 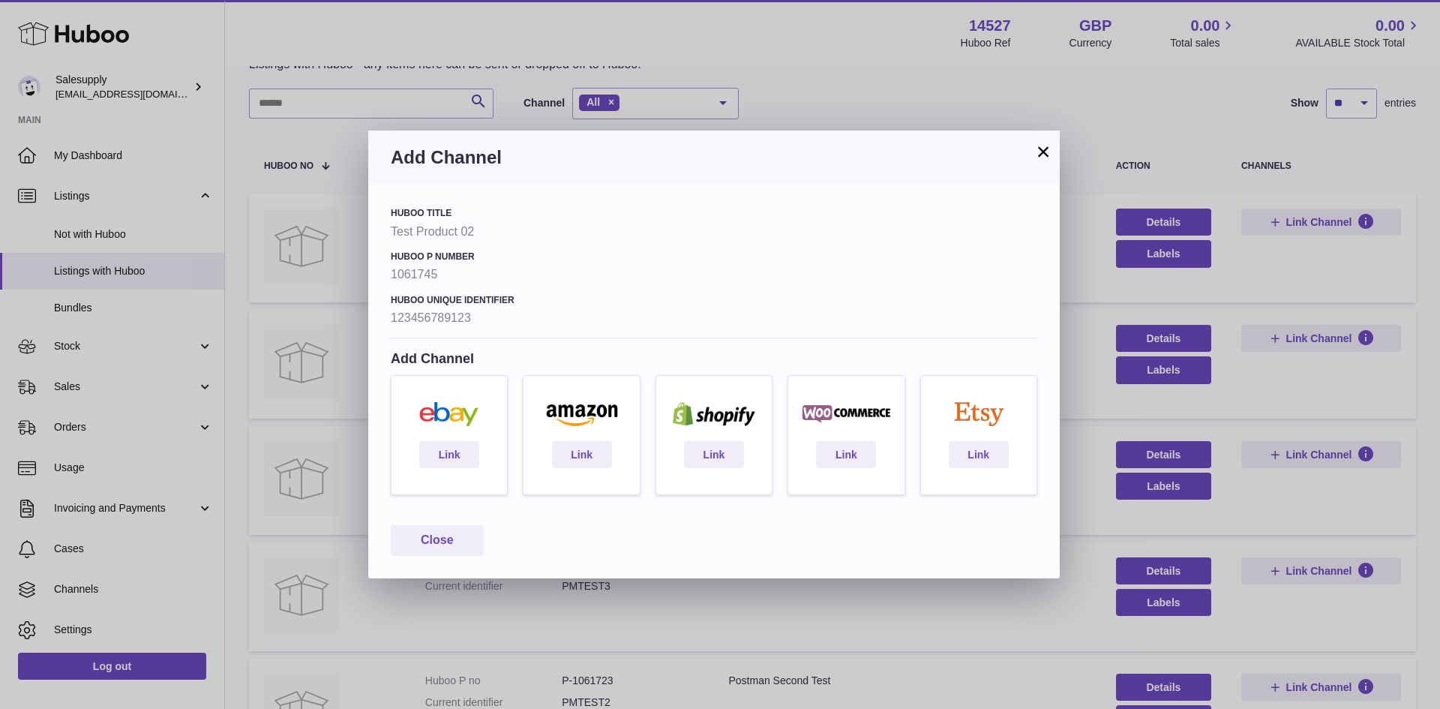 What do you see at coordinates (714, 232) in the screenshot?
I see `strong: Test Product 02` at bounding box center [714, 232].